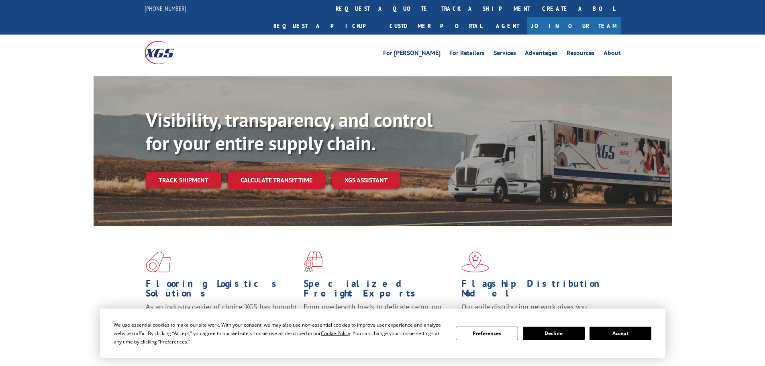 The width and height of the screenshot is (765, 366). Describe the element at coordinates (221, 316) in the screenshot. I see `span: As an industry carrier of choice, XGS has brought innovation and dedication to flooring logistics...` at that location.